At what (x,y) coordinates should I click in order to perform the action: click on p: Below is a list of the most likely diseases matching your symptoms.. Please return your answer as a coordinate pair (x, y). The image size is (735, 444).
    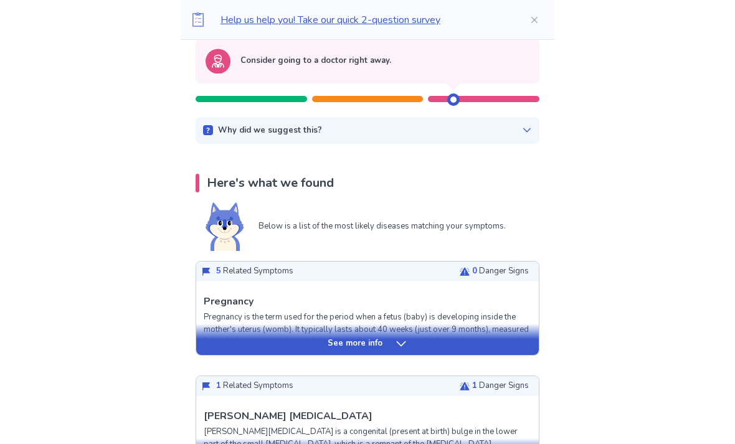
    Looking at the image, I should click on (382, 227).